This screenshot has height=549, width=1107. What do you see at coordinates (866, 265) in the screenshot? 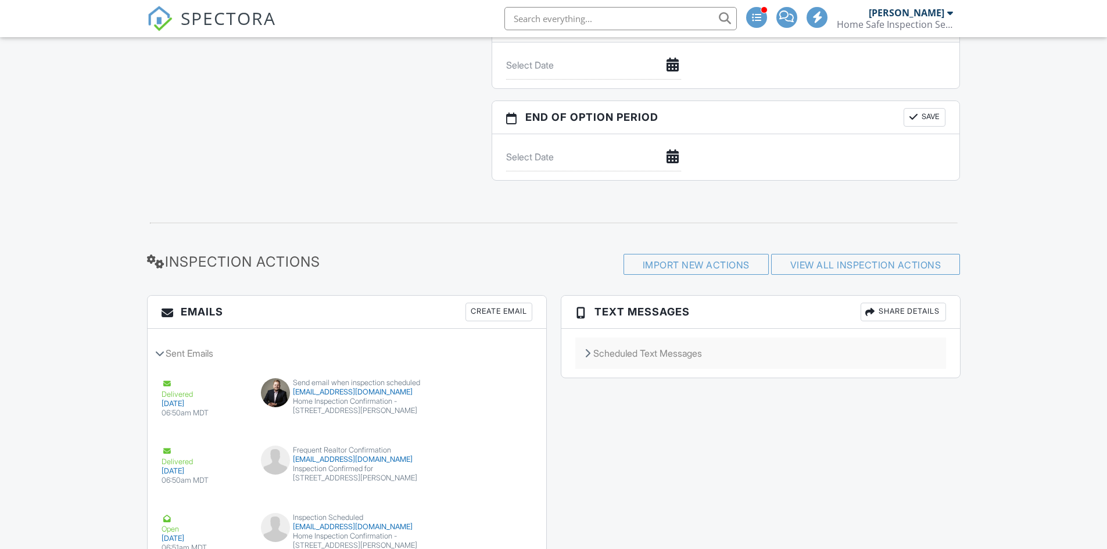
I see `a: View All Inspection Actions` at bounding box center [866, 265].